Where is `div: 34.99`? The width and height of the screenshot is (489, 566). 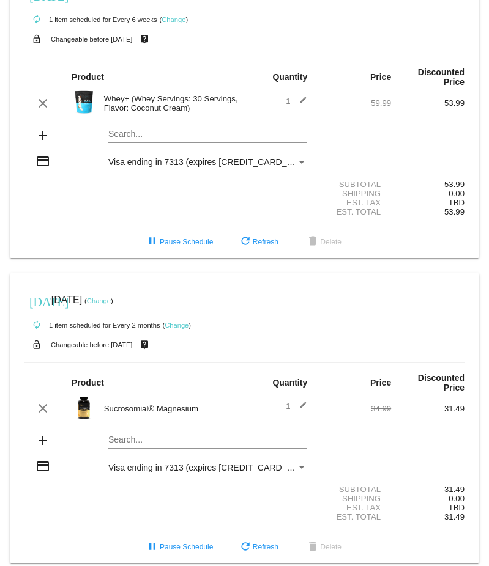
div: 34.99 is located at coordinates (354, 408).